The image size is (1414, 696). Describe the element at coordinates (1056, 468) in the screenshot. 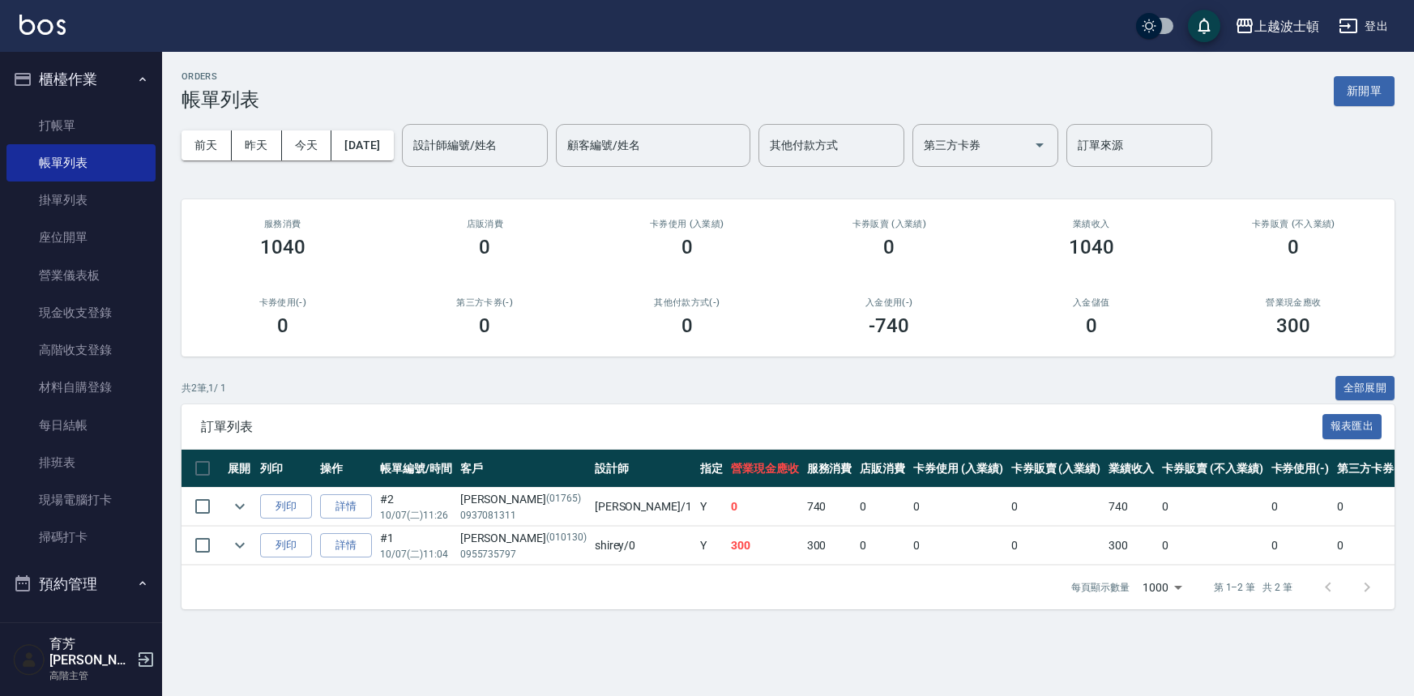

I see `th: 卡券販賣 (入業績)` at that location.